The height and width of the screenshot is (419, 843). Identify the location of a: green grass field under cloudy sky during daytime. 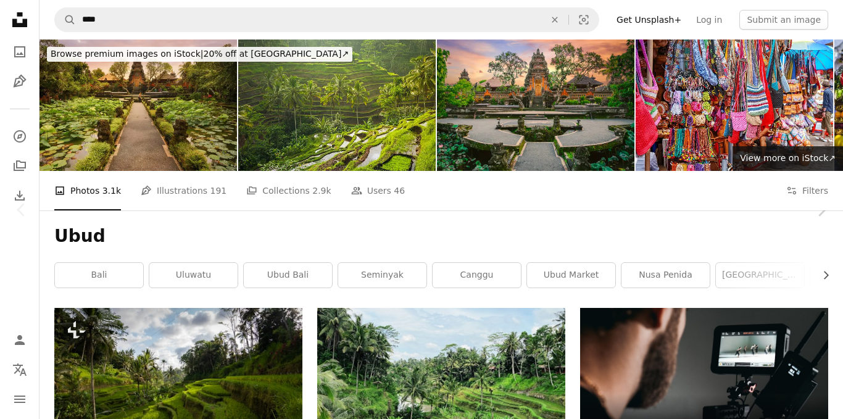
(441, 390).